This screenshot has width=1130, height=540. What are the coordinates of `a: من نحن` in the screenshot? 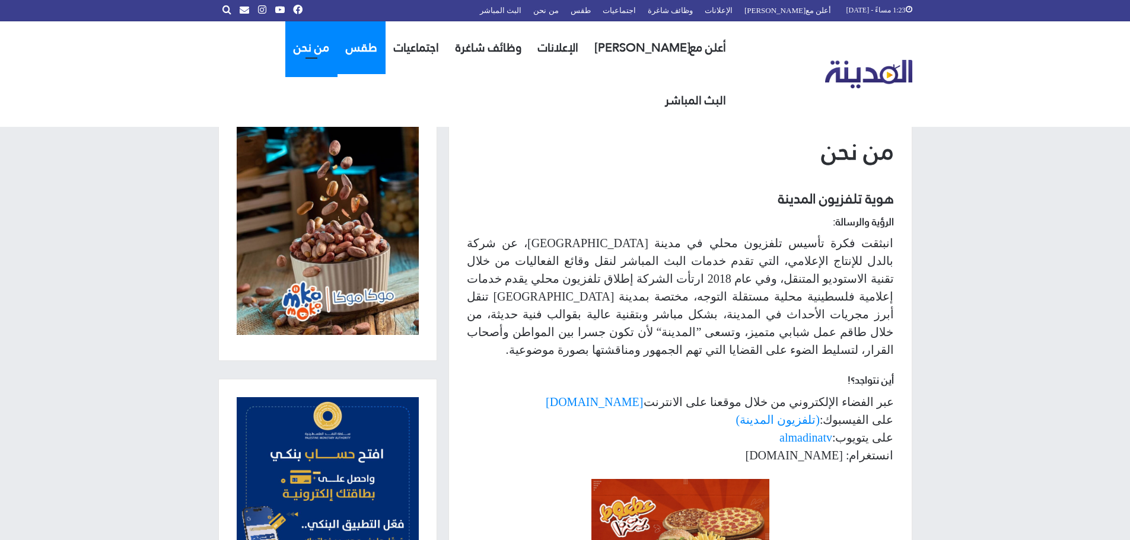 It's located at (311, 47).